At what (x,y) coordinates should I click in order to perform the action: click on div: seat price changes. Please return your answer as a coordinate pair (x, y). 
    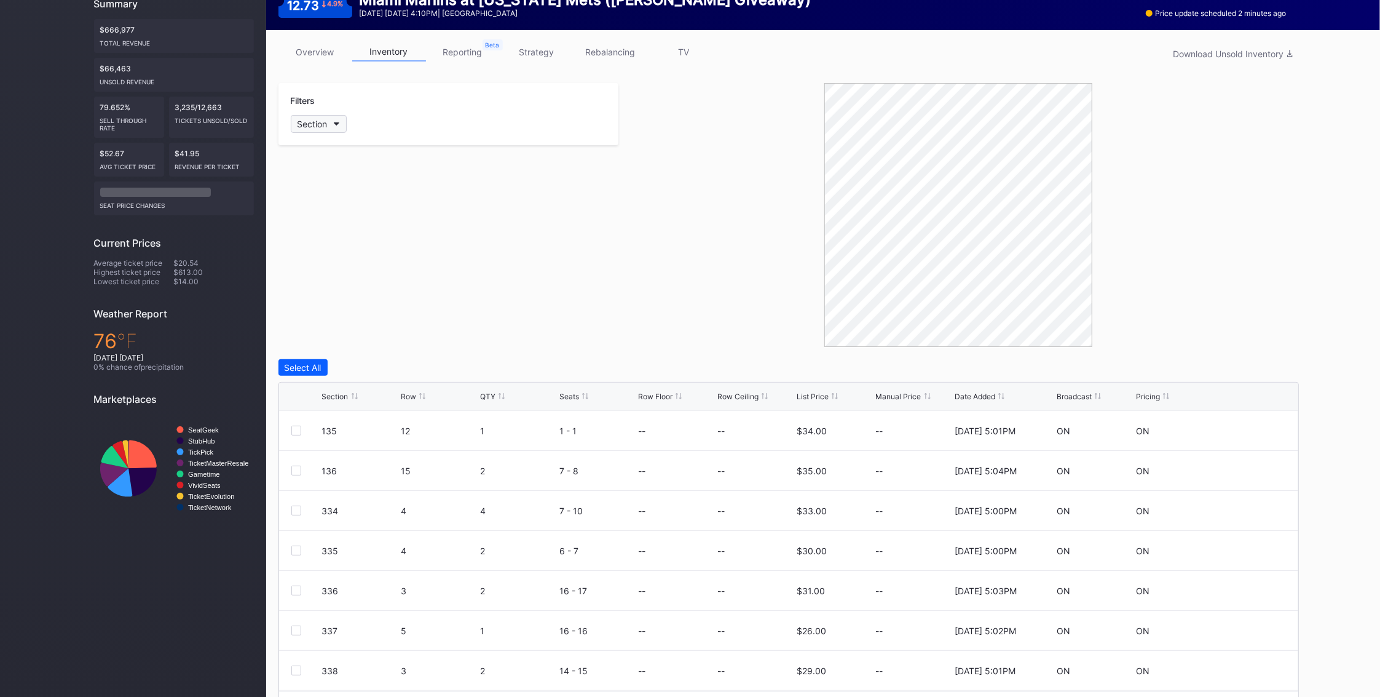
    Looking at the image, I should click on (174, 203).